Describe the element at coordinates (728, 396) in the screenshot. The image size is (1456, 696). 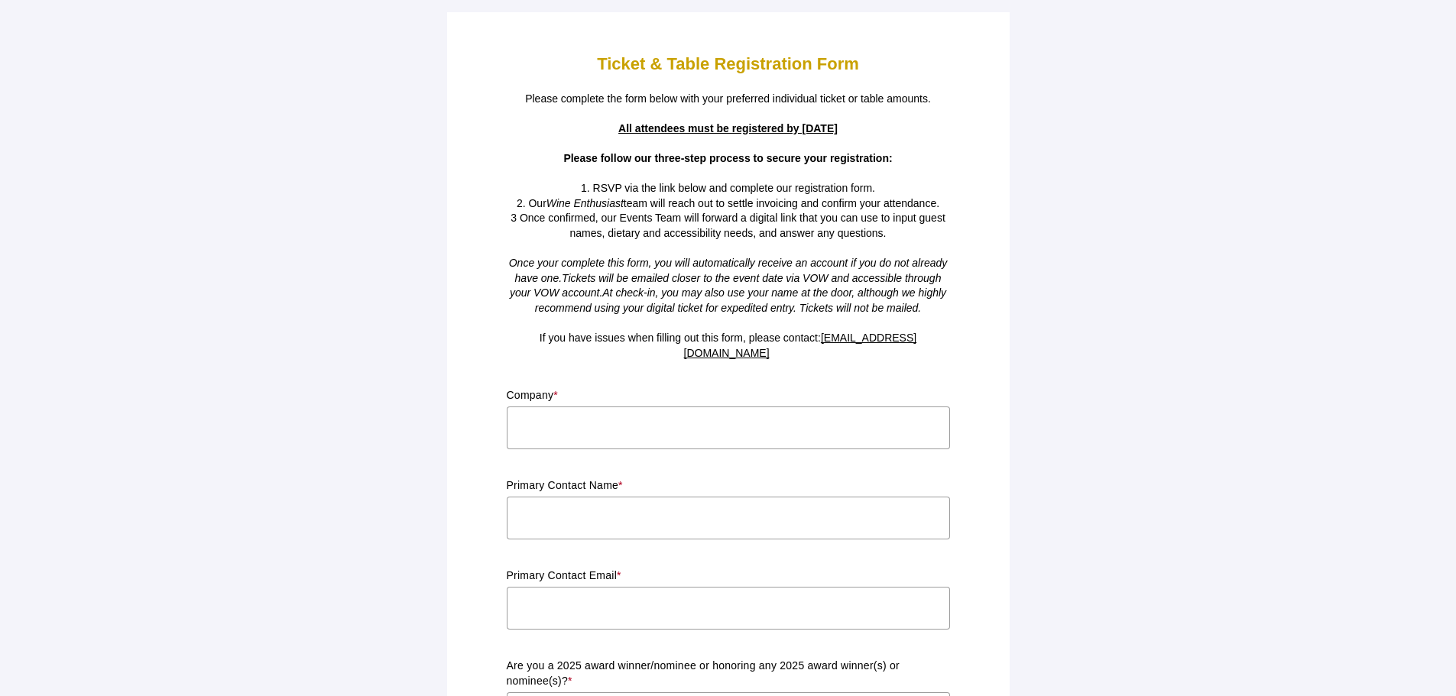
I see `p: Company` at that location.